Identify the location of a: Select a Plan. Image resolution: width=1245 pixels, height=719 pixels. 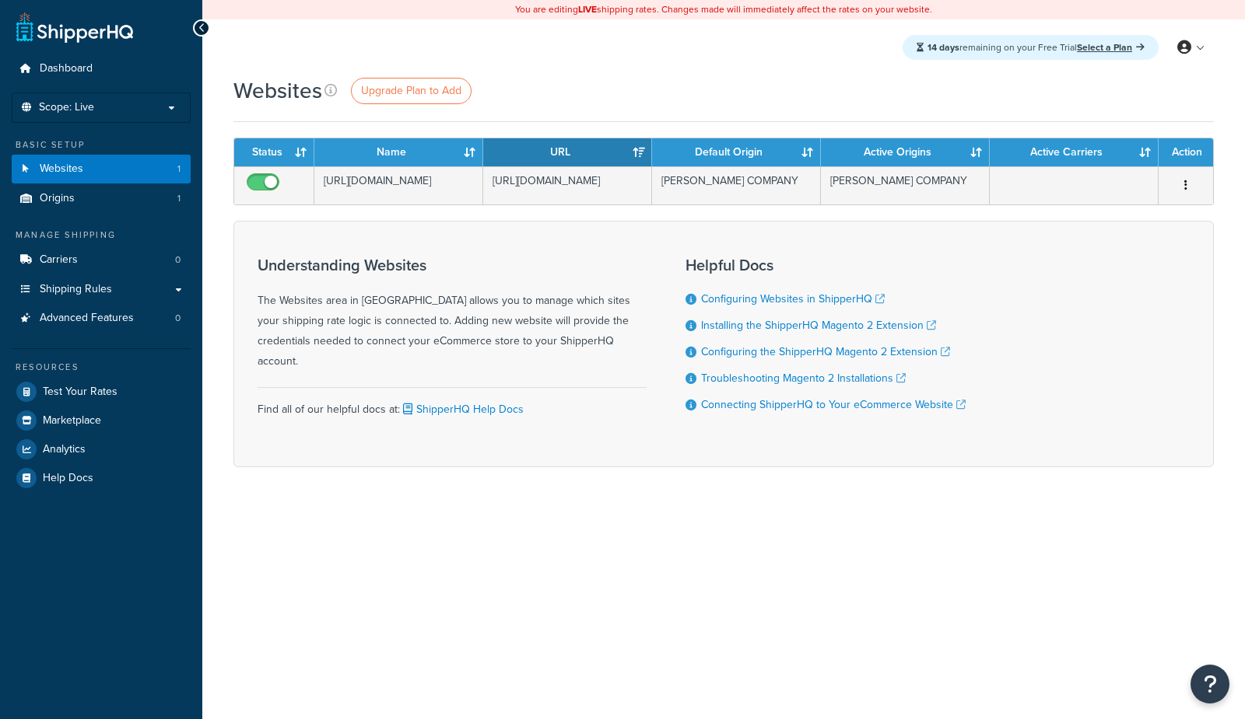
(1110, 47).